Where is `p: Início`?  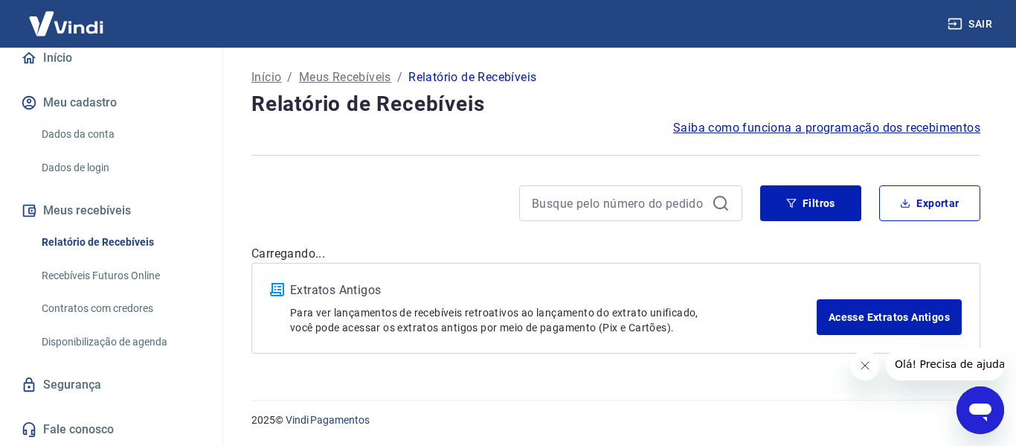
p: Início is located at coordinates (266, 77).